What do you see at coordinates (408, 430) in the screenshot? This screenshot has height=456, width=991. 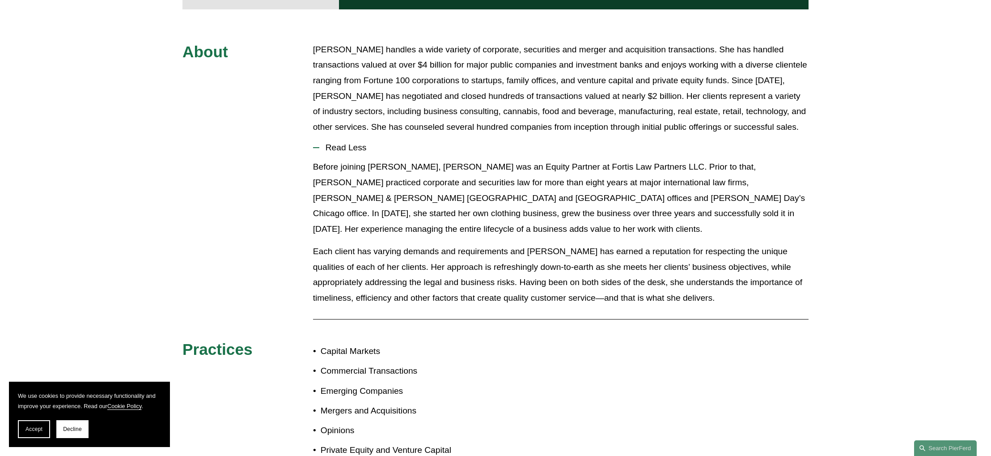 I see `p: Opinions` at bounding box center [408, 430].